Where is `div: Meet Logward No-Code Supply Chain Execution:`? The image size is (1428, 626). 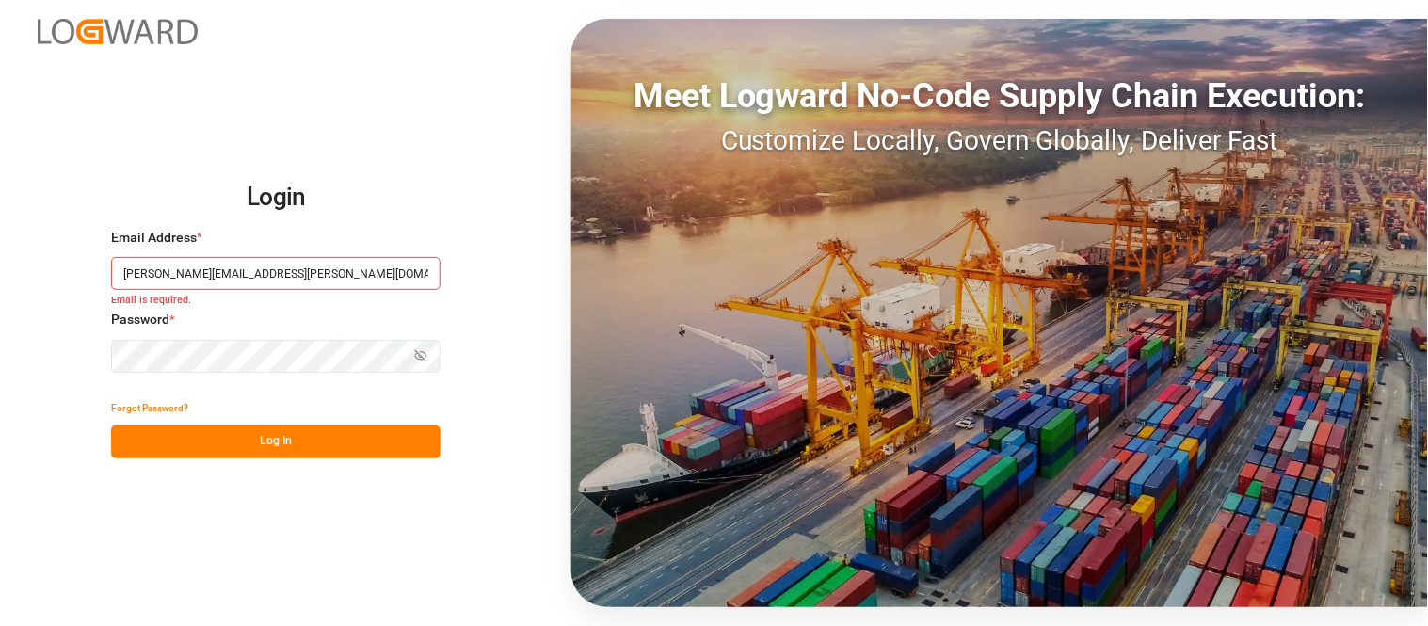
div: Meet Logward No-Code Supply Chain Execution: is located at coordinates (1000, 96).